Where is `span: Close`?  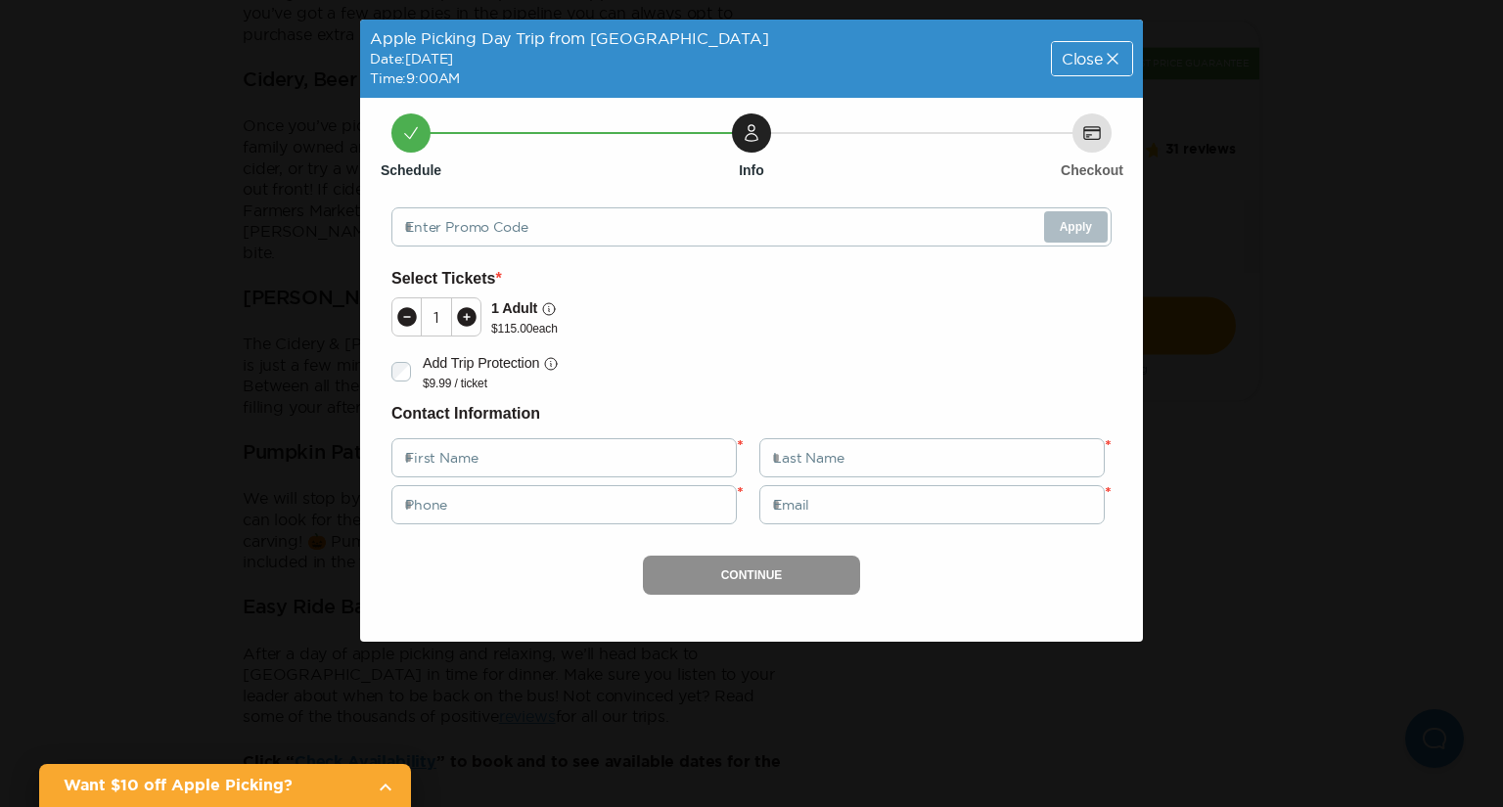 span: Close is located at coordinates (1082, 59).